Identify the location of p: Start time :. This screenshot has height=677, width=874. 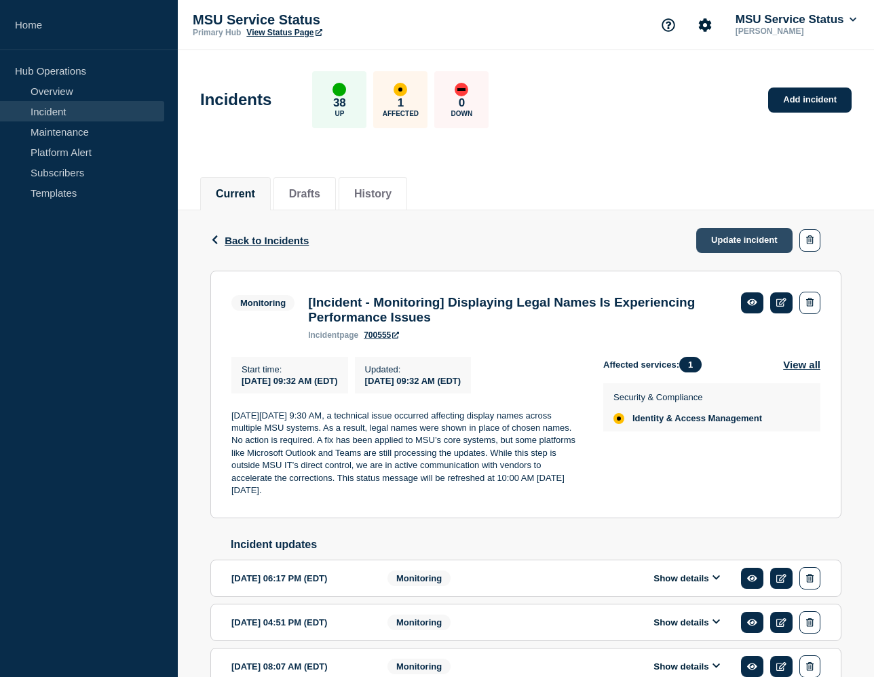
(290, 369).